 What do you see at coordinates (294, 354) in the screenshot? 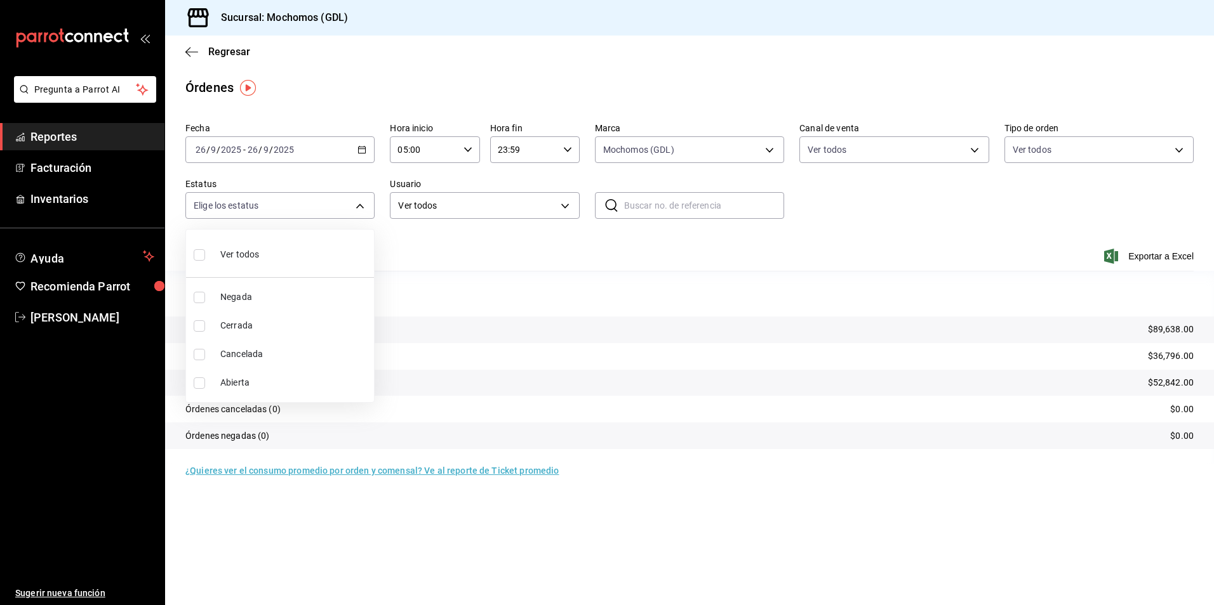
I see `span: Cancelada` at bounding box center [294, 354].